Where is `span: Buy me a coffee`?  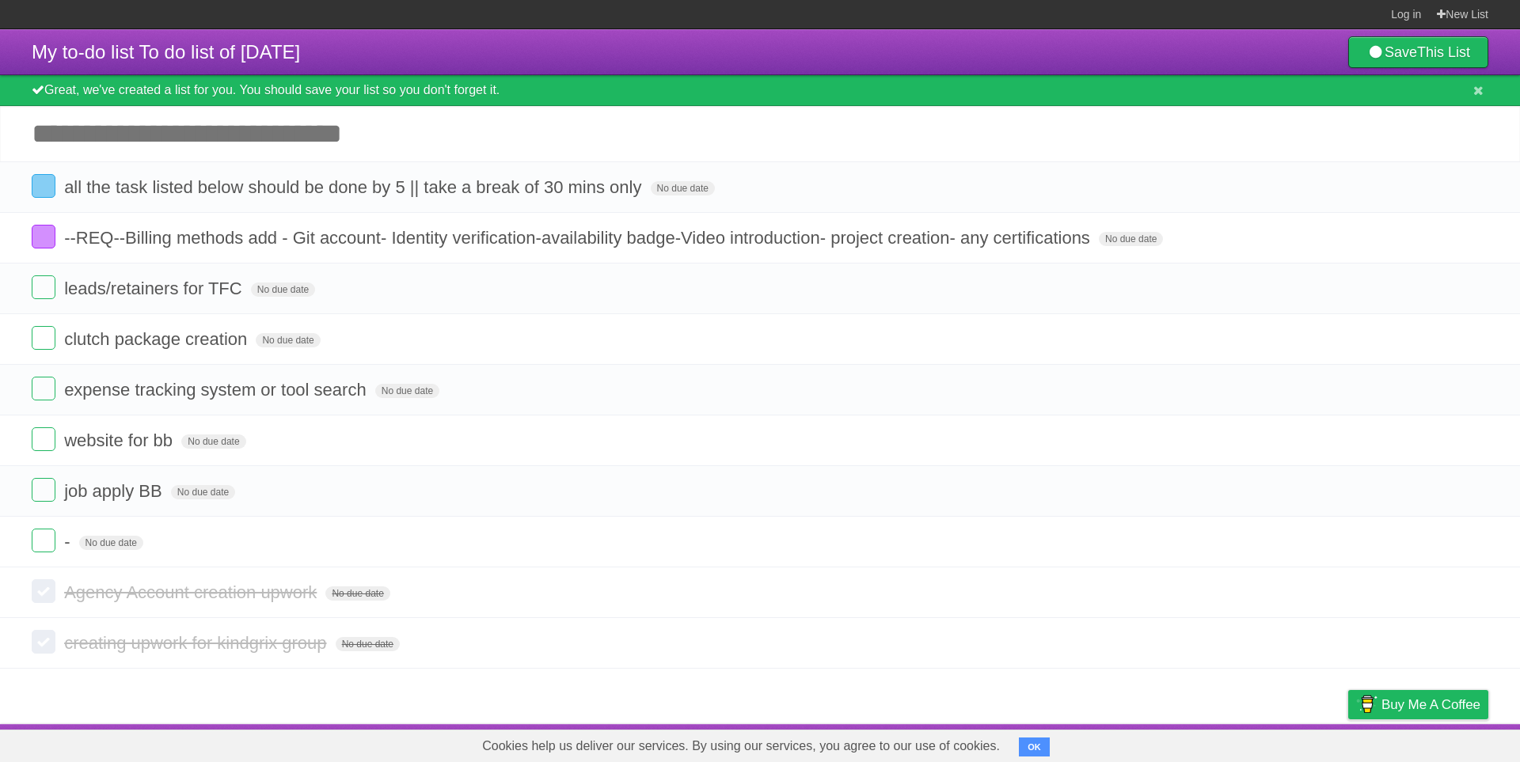 span: Buy me a coffee is located at coordinates (1430, 704).